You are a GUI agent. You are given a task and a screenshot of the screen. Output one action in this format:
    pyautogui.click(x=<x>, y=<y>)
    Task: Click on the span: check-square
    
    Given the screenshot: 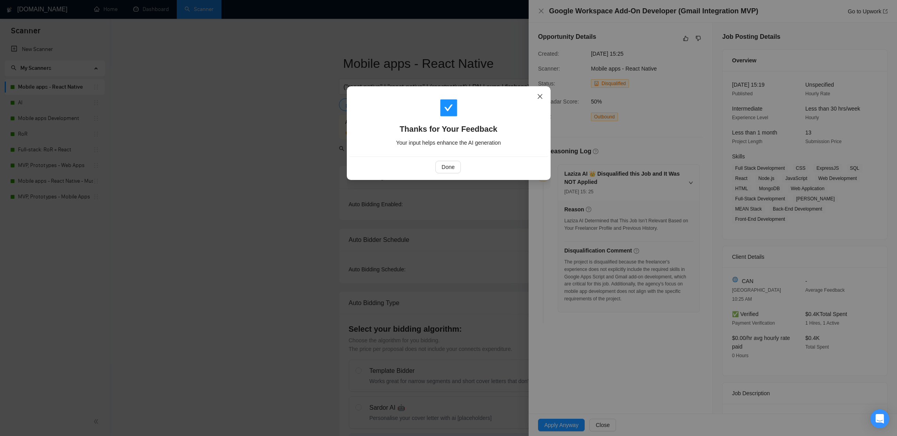 What is the action you would take?
    pyautogui.click(x=449, y=108)
    